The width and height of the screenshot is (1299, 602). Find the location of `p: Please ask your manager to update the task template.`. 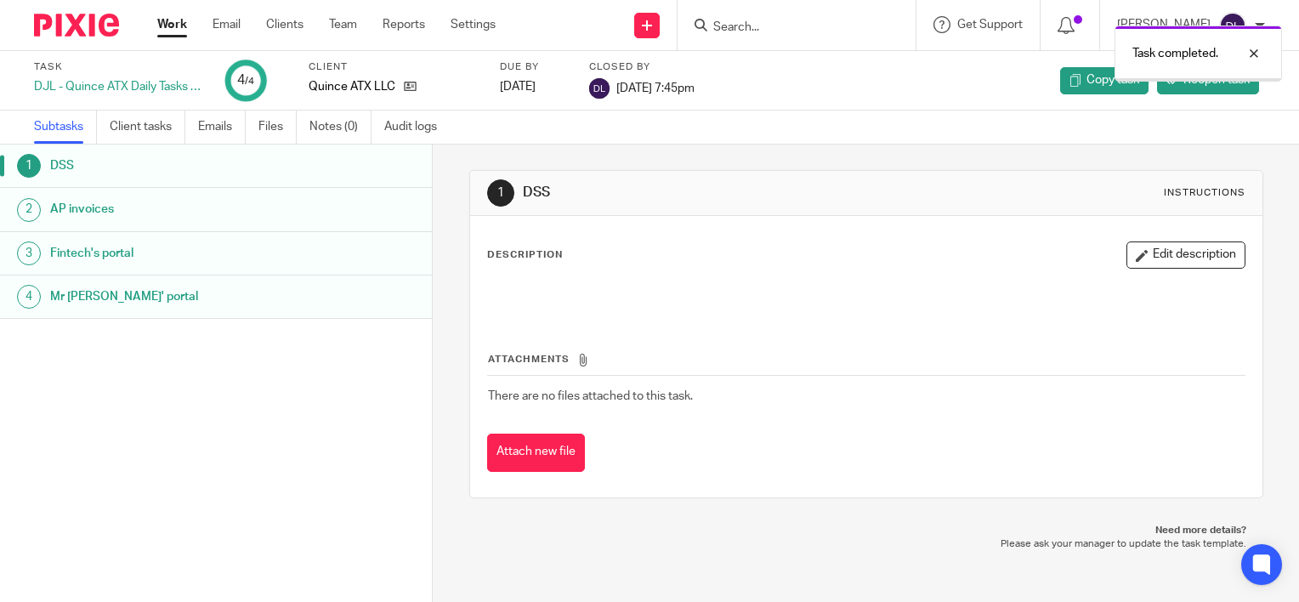

p: Please ask your manager to update the task template. is located at coordinates (867, 544).